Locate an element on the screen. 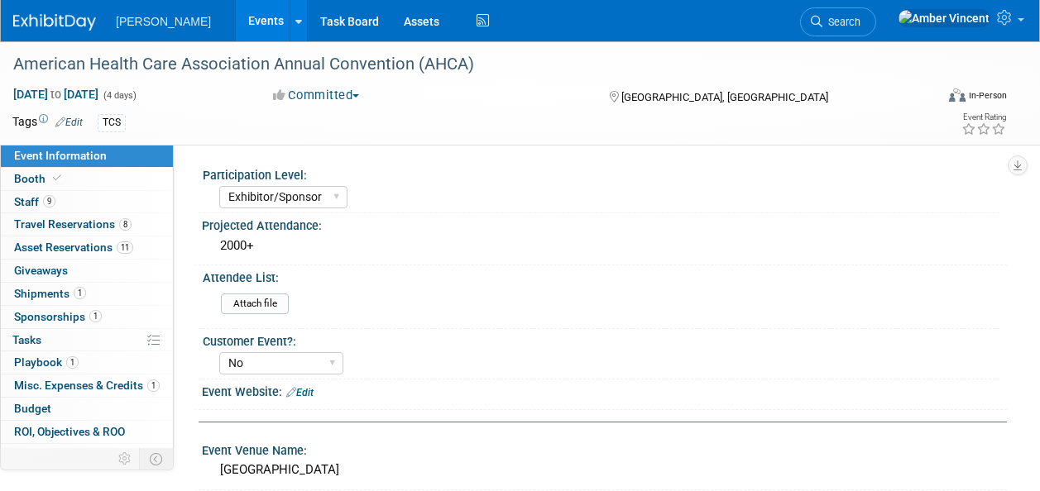 The image size is (1040, 491). div: Event Format is located at coordinates (934, 98).